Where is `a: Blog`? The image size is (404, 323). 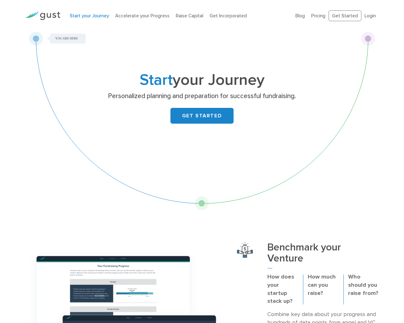 a: Blog is located at coordinates (300, 16).